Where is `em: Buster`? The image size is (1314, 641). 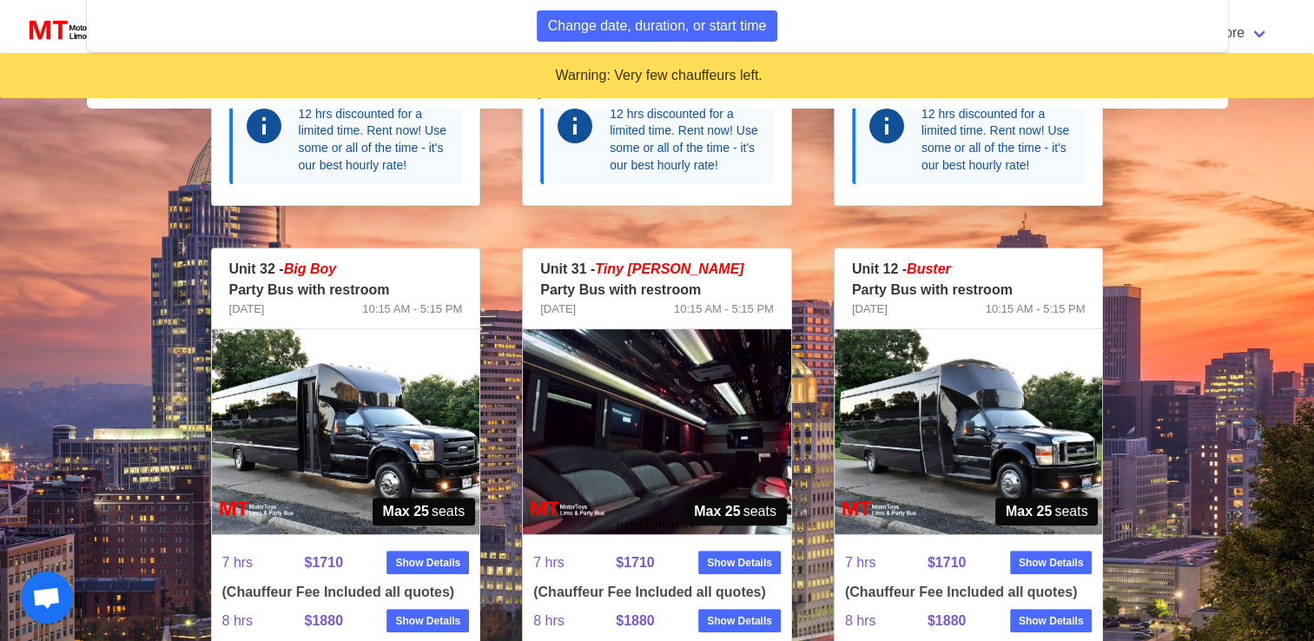 em: Buster is located at coordinates (928, 268).